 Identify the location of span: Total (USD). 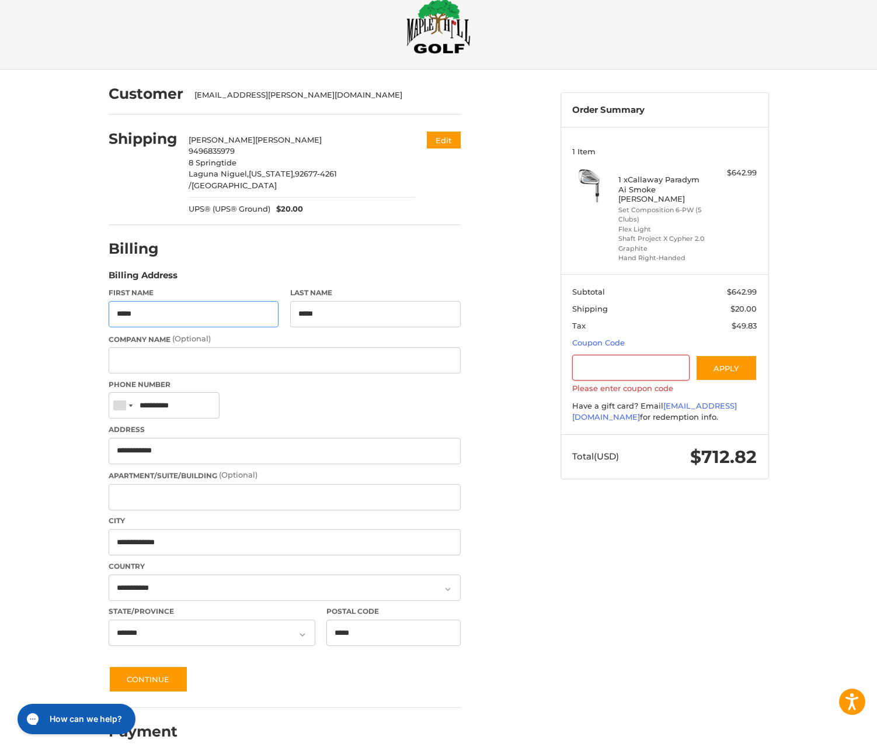
(596, 456).